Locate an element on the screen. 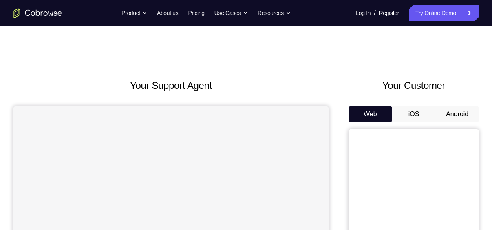 This screenshot has width=492, height=230. a: Log In is located at coordinates (363, 13).